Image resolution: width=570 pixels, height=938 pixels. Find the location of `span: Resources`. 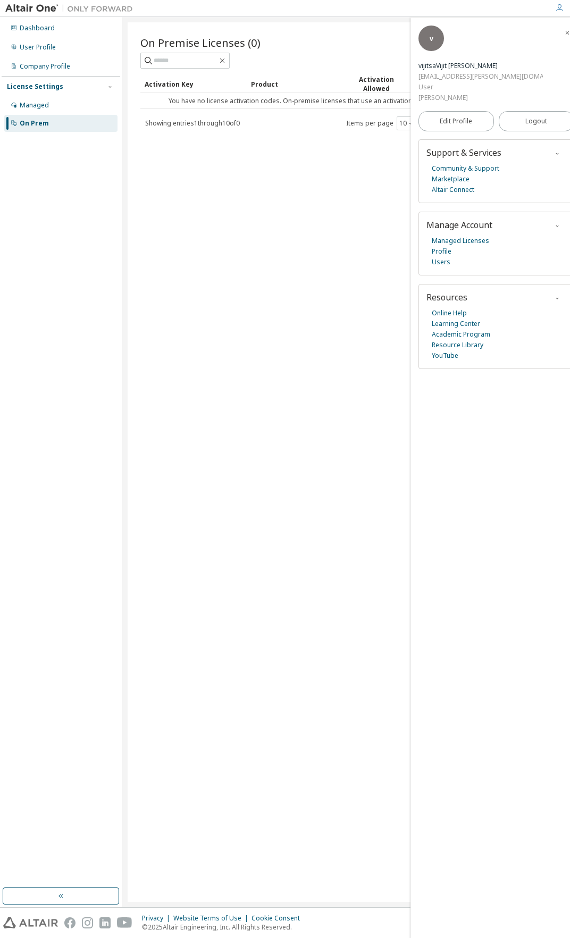

span: Resources is located at coordinates (447, 297).